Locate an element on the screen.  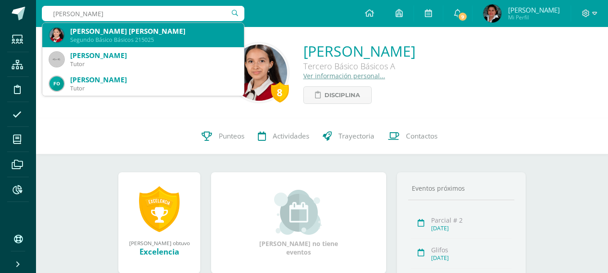
div: Glifos is located at coordinates (471, 250).